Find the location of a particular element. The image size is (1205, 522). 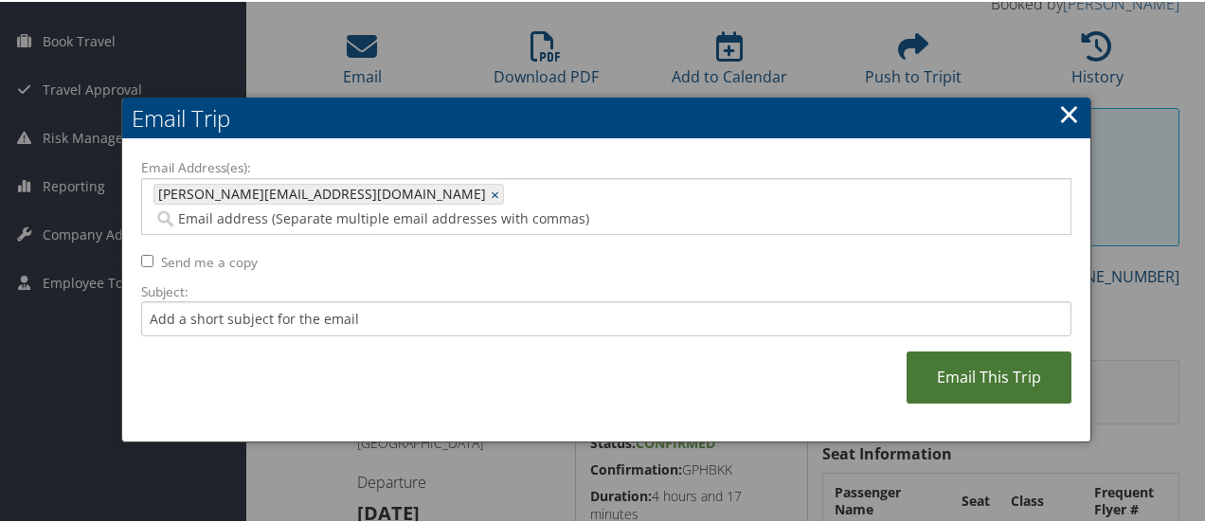

h2: Email Trip is located at coordinates (606, 117).